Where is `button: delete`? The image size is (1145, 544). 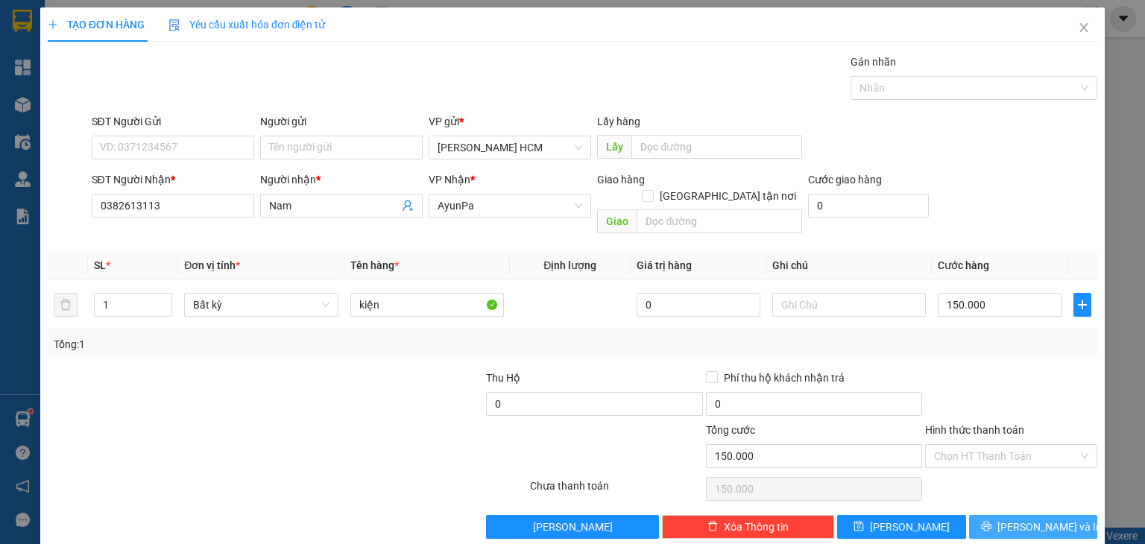
button: delete is located at coordinates (66, 305).